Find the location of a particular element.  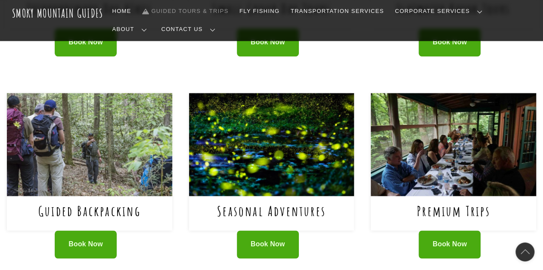

a: Guided Tours & Trips is located at coordinates (185, 11).